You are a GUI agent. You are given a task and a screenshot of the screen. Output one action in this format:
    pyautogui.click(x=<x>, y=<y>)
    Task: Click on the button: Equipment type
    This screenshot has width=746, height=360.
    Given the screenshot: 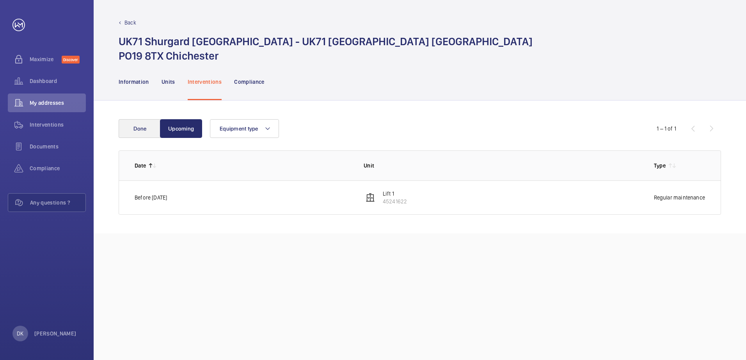 What is the action you would take?
    pyautogui.click(x=244, y=129)
    